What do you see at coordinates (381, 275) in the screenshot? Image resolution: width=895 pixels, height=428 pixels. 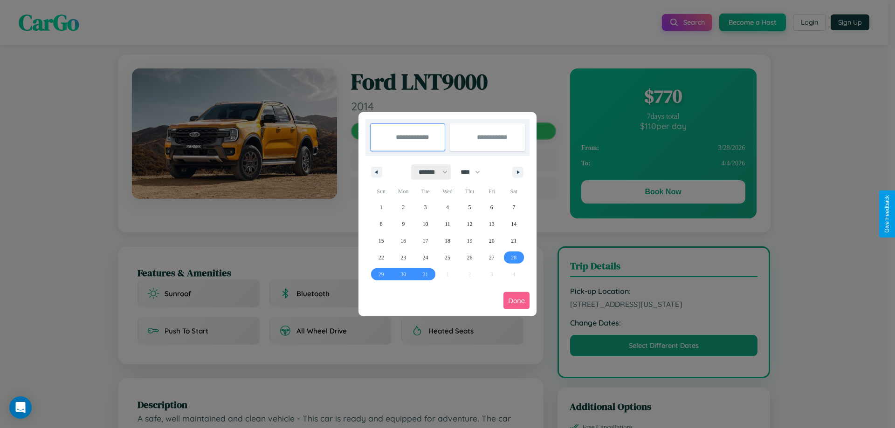 I see `button: 29` at bounding box center [381, 275].